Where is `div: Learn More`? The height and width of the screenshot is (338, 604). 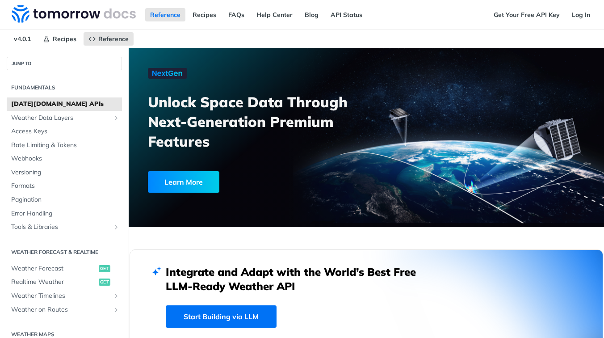
div: Learn More is located at coordinates (184, 182).